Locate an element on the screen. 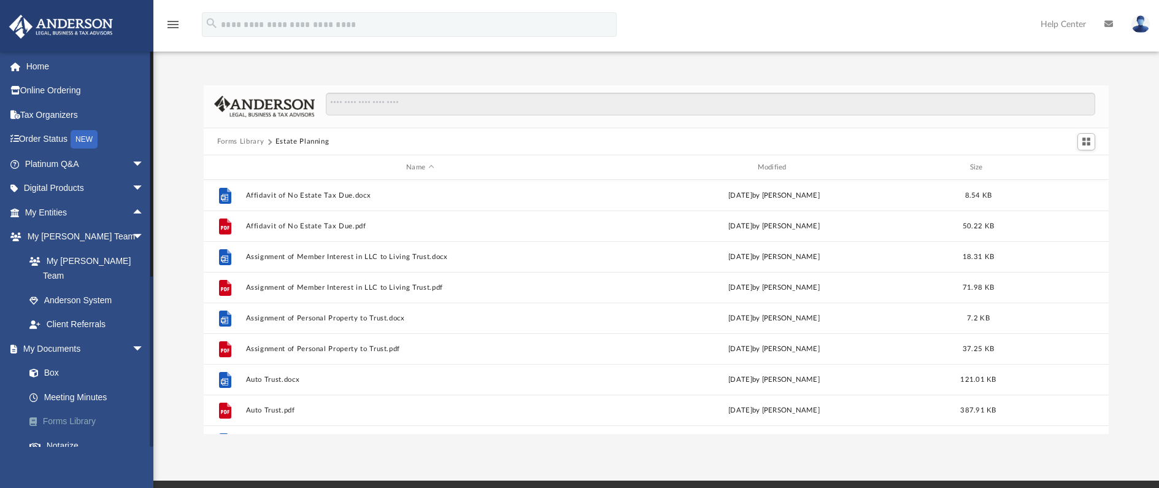 Image resolution: width=1159 pixels, height=488 pixels. div: NEW is located at coordinates (84, 139).